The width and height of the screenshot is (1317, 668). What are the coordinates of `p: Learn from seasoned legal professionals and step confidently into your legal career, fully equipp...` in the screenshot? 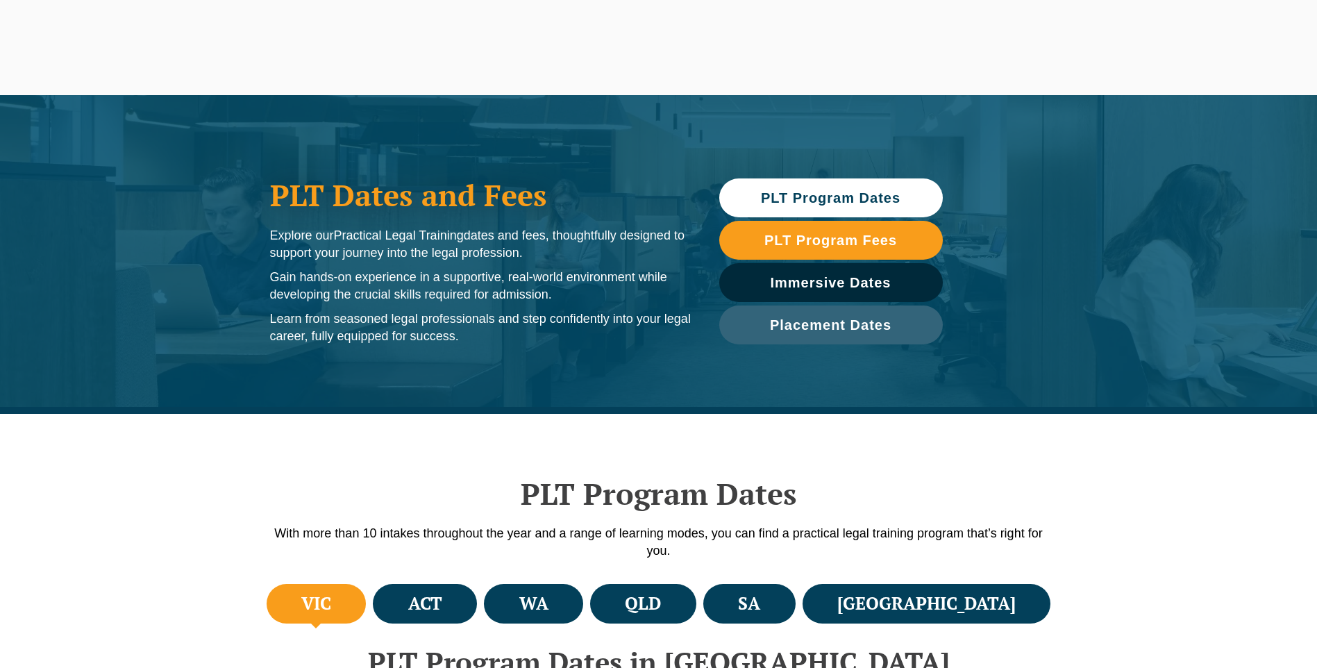 It's located at (480, 328).